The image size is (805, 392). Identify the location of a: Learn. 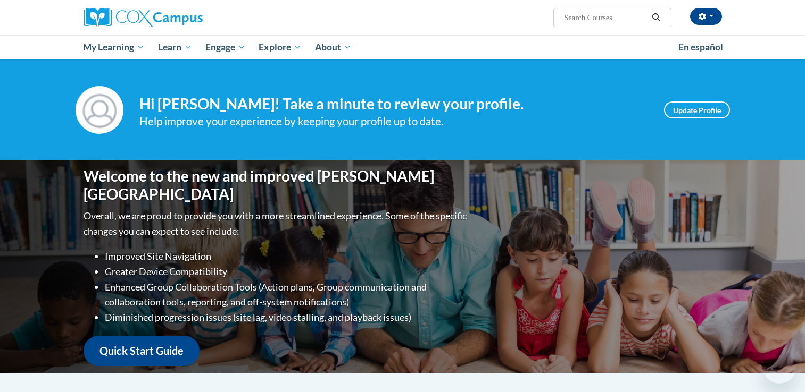
(174, 47).